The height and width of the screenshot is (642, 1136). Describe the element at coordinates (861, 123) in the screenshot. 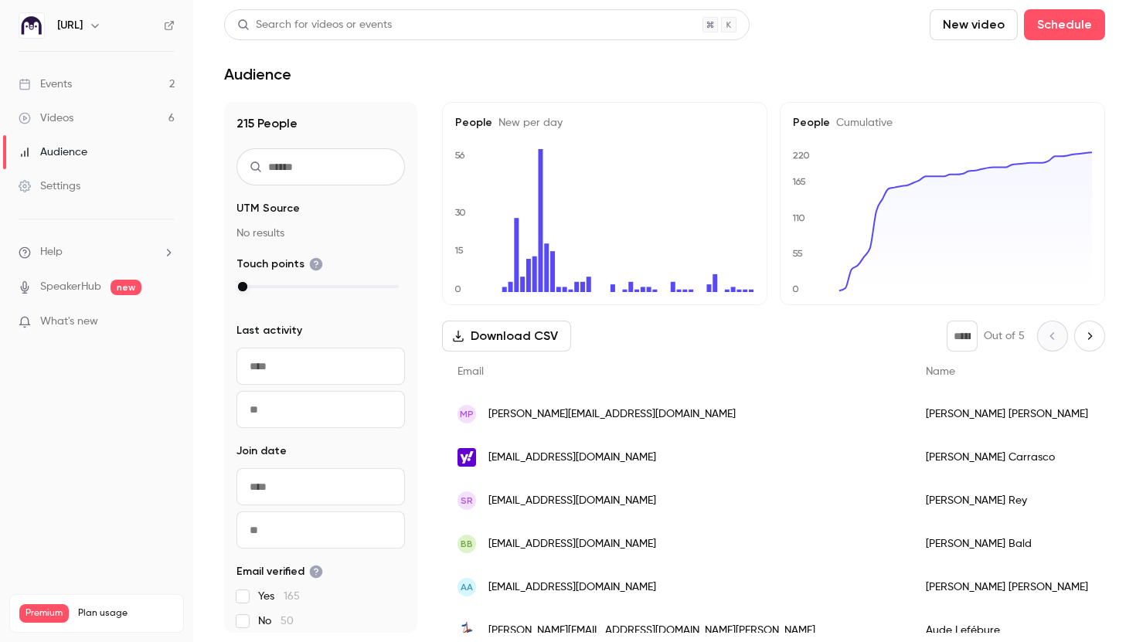

I see `span: Cumulative` at that location.